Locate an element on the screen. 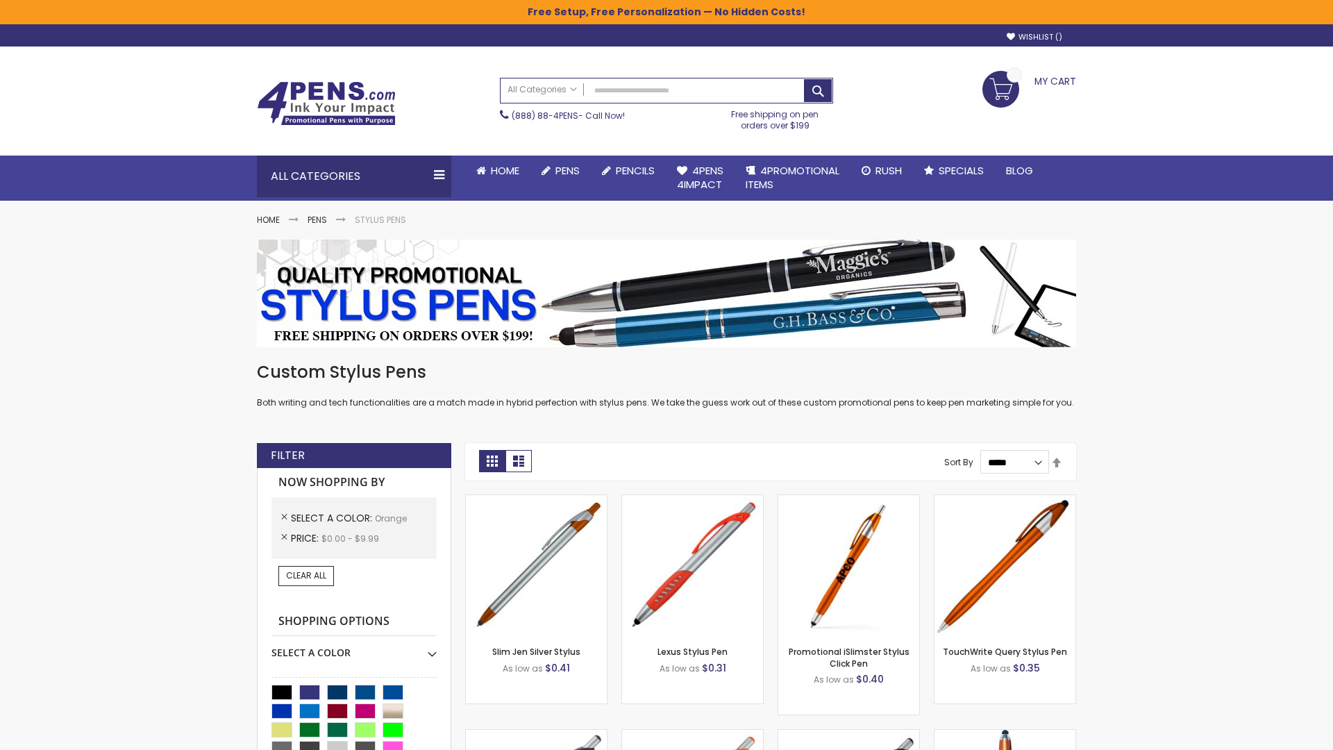 Image resolution: width=1333 pixels, height=750 pixels. span: All Categories is located at coordinates (542, 90).